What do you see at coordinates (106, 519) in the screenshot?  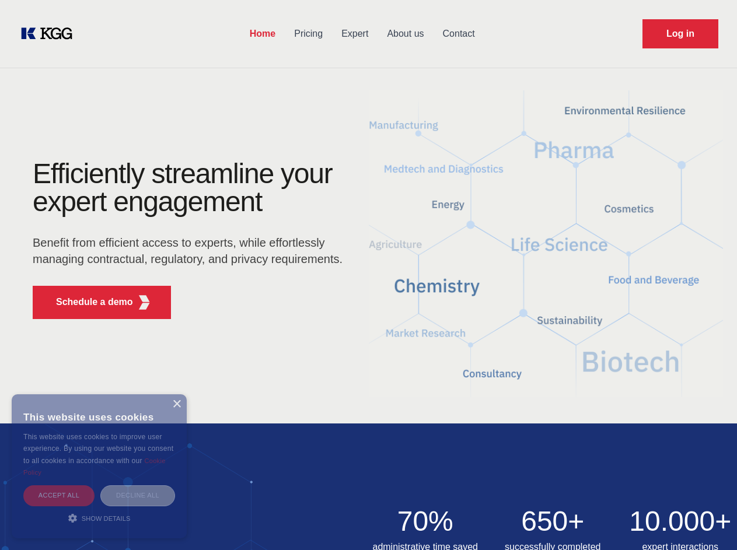 I see `span: Show details` at bounding box center [106, 519].